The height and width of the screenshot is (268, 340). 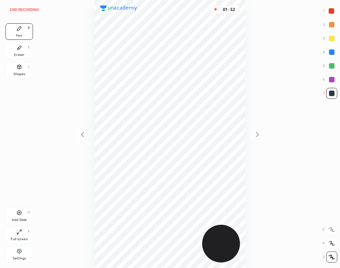 What do you see at coordinates (29, 28) in the screenshot?
I see `div: P` at bounding box center [29, 28].